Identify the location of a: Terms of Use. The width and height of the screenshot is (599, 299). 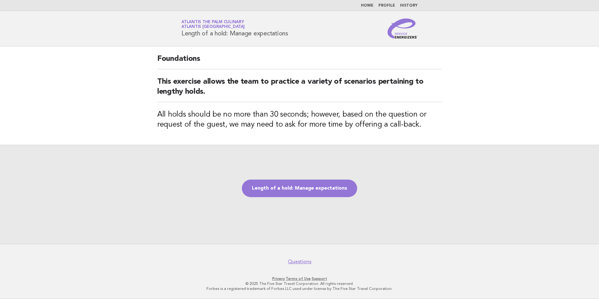
(298, 279).